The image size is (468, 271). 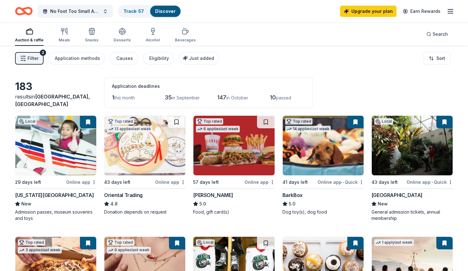 What do you see at coordinates (77, 58) in the screenshot?
I see `button: Application methods` at bounding box center [77, 58].